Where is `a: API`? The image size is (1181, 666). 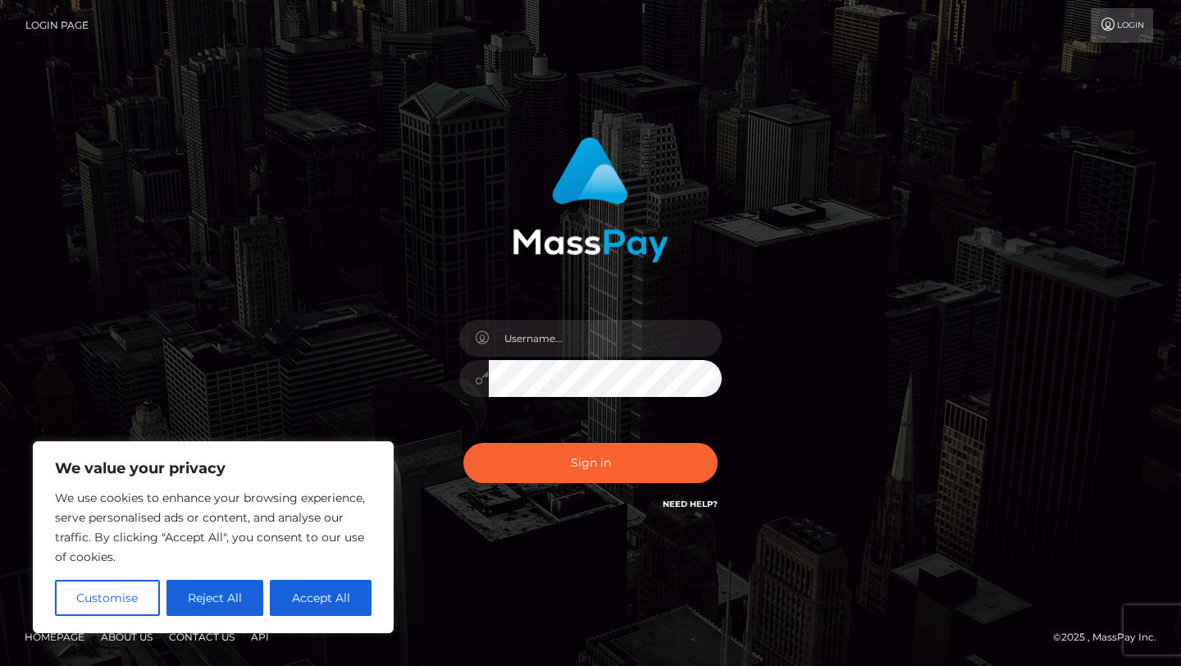
a: API is located at coordinates (260, 636).